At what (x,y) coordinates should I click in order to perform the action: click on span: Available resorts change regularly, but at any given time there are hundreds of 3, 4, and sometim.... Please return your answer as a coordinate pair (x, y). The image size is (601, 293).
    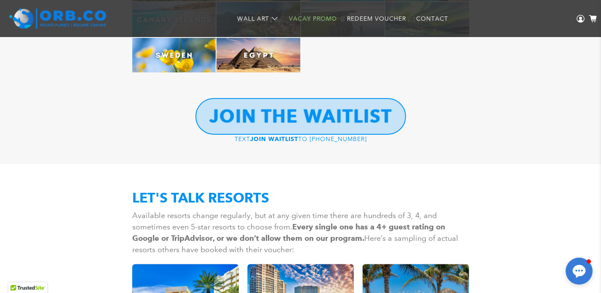
    Looking at the image, I should click on (295, 233).